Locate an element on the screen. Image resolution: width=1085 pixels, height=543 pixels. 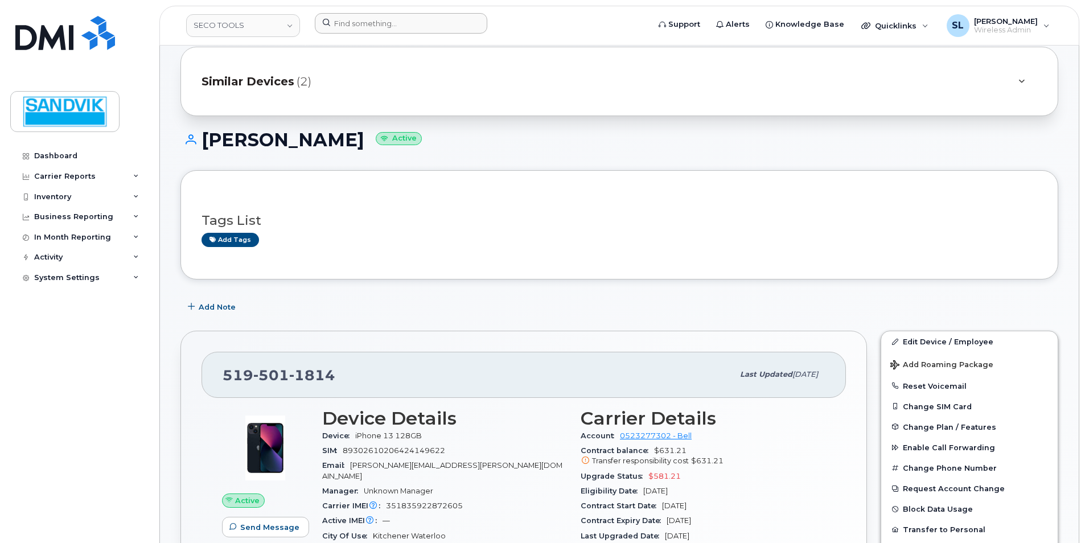
span: Active is located at coordinates (247, 500).